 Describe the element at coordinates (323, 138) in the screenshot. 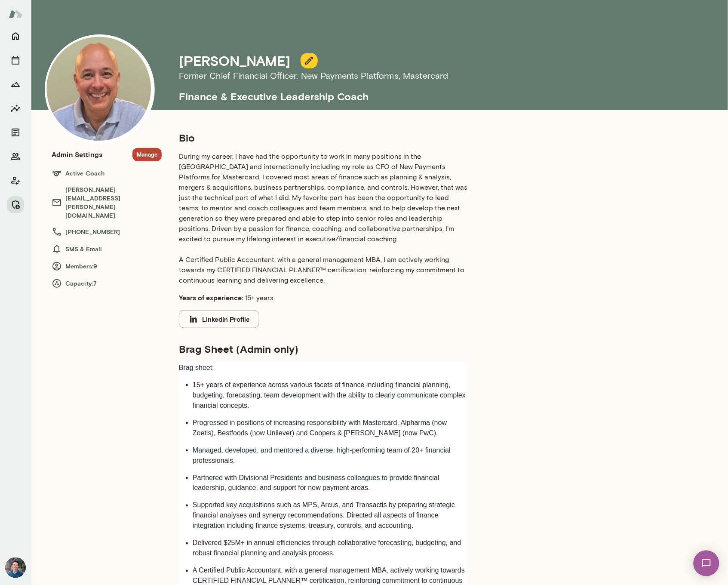

I see `h5: Bio` at that location.